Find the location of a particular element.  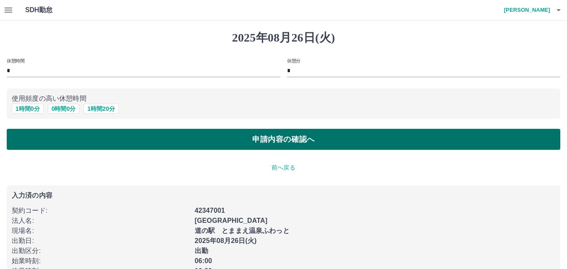

p: 使用頻度の高い休憩時間 is located at coordinates (283, 99).